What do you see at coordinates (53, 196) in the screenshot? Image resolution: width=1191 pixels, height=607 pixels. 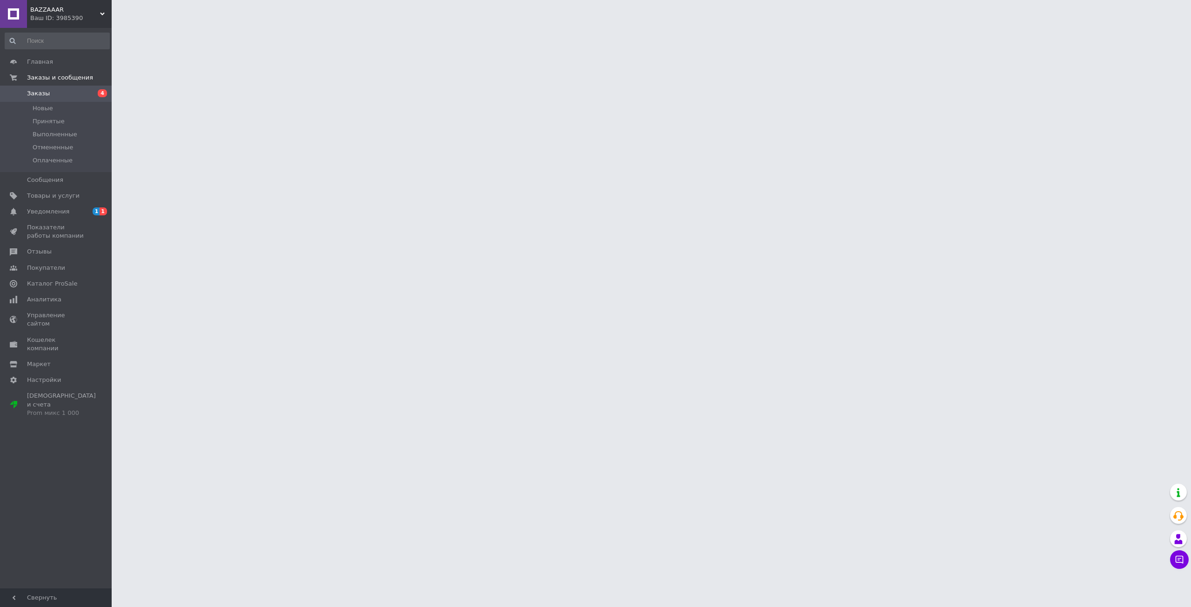 I see `span: Товары и услуги` at bounding box center [53, 196].